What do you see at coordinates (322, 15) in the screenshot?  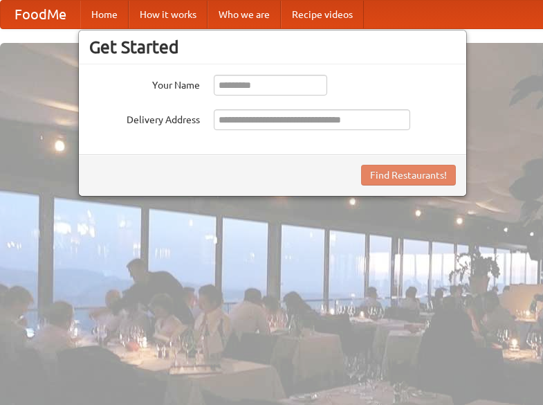 I see `a: Recipe videos` at bounding box center [322, 15].